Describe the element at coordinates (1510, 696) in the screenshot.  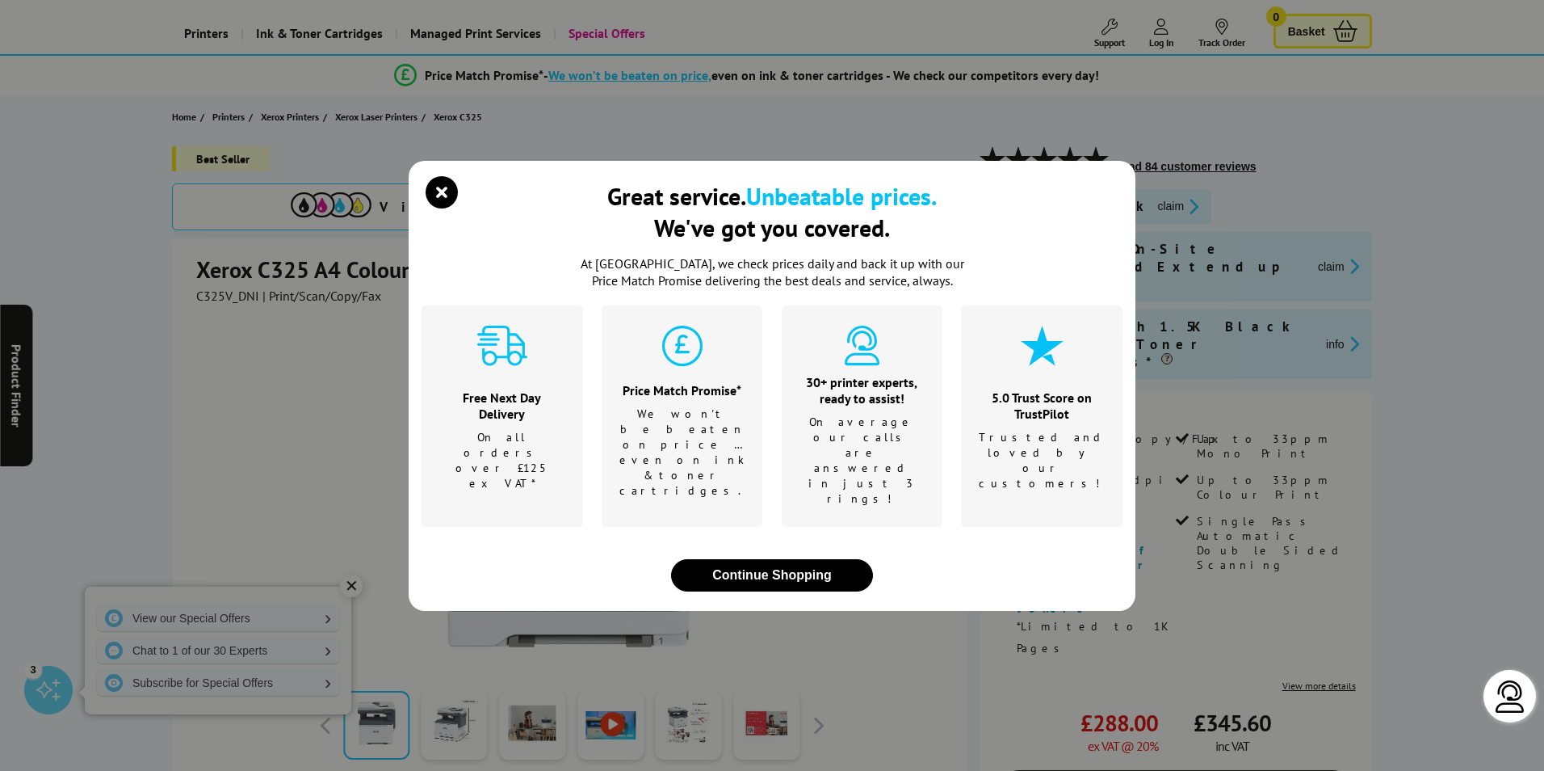
I see `img: user-headset-light.svg` at that location.